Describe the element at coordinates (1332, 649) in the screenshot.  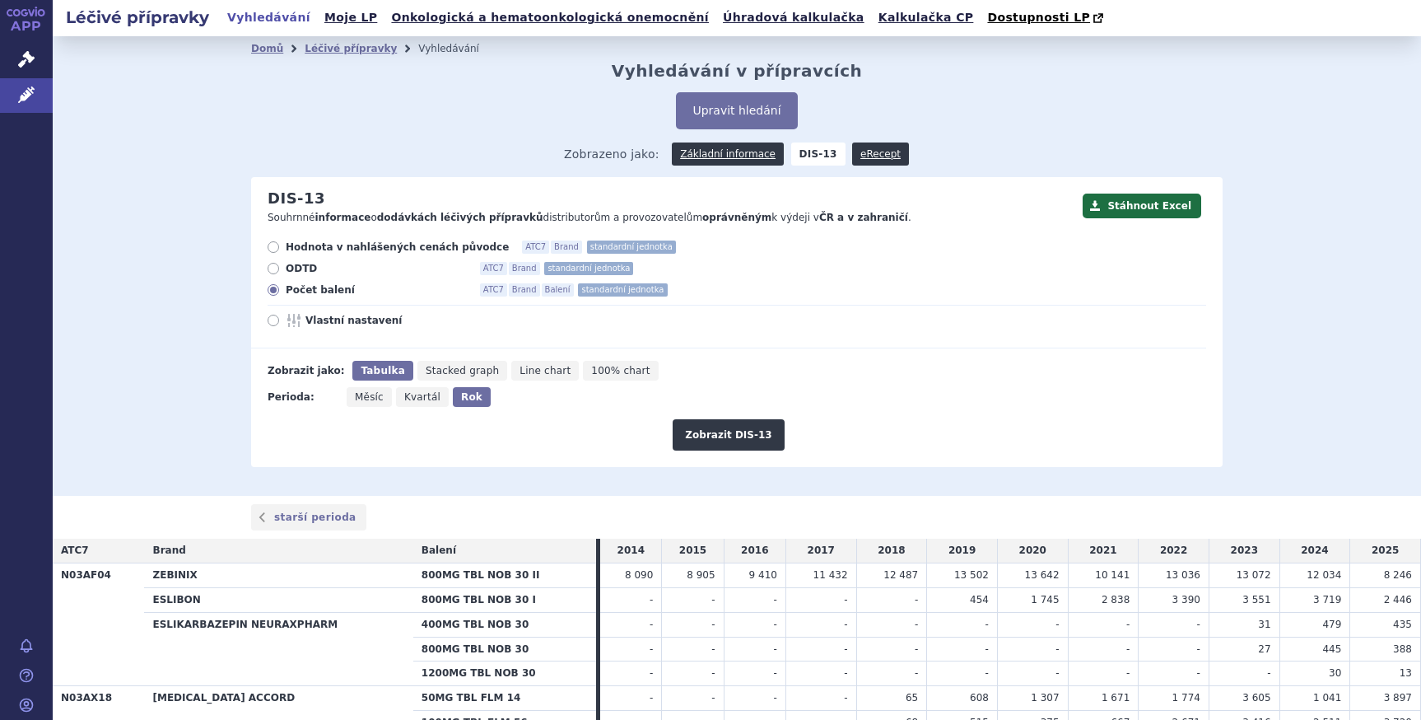
I see `span: 445` at that location.